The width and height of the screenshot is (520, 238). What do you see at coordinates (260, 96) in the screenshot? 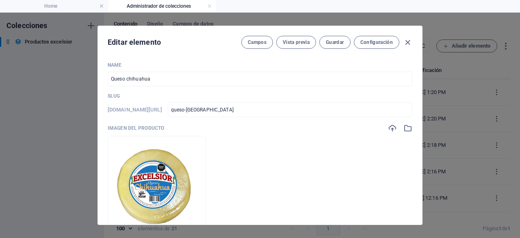
I see `p: Slug` at bounding box center [260, 96].